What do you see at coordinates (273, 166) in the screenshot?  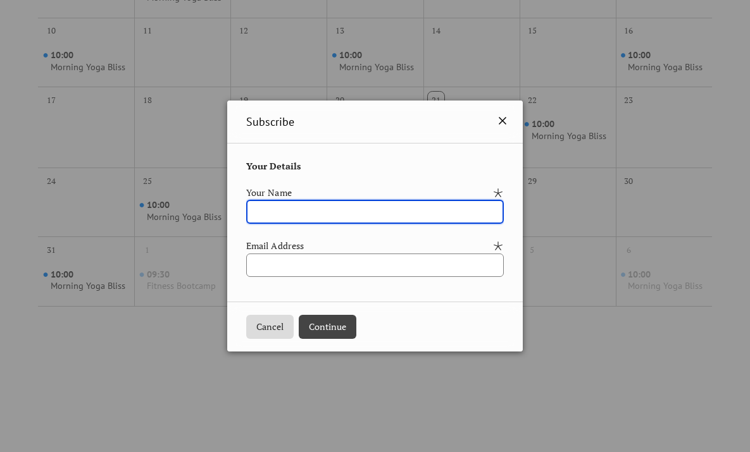 I see `span: Your Details` at bounding box center [273, 166].